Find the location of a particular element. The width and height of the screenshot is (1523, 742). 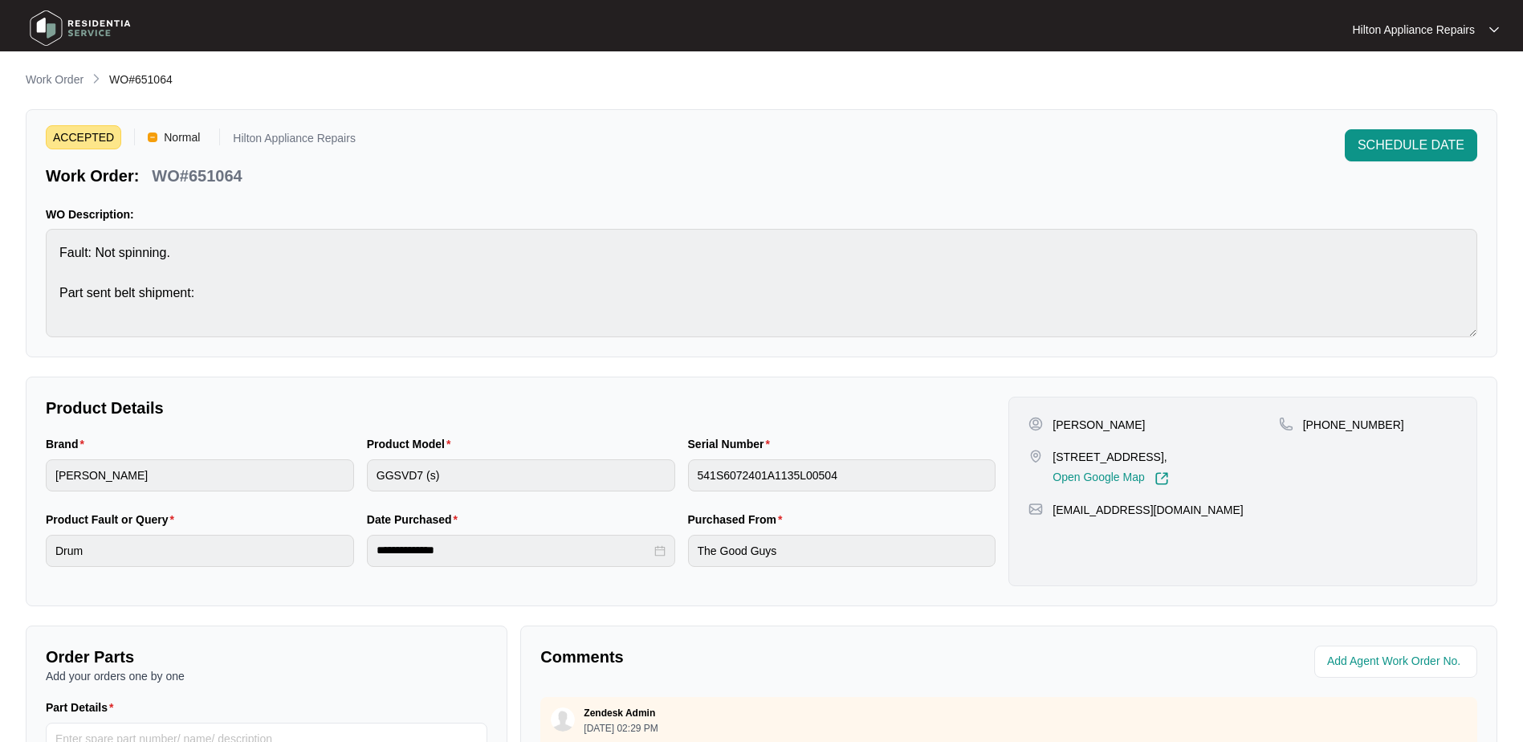

input: Brand is located at coordinates (200, 475).